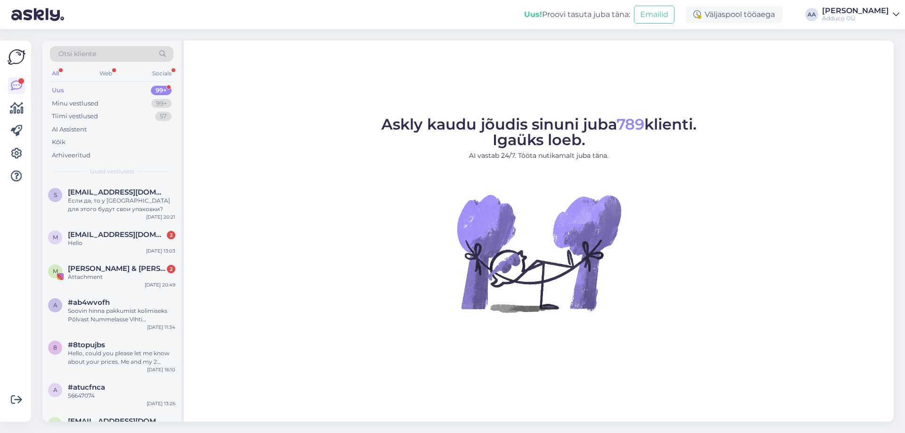  I want to click on div: 57, so click(163, 116).